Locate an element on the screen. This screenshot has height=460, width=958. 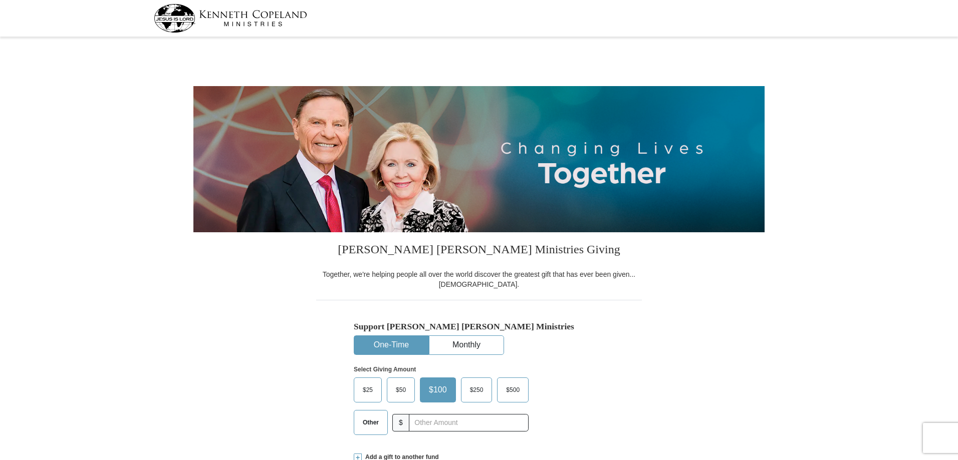
button: Monthly is located at coordinates (466, 345).